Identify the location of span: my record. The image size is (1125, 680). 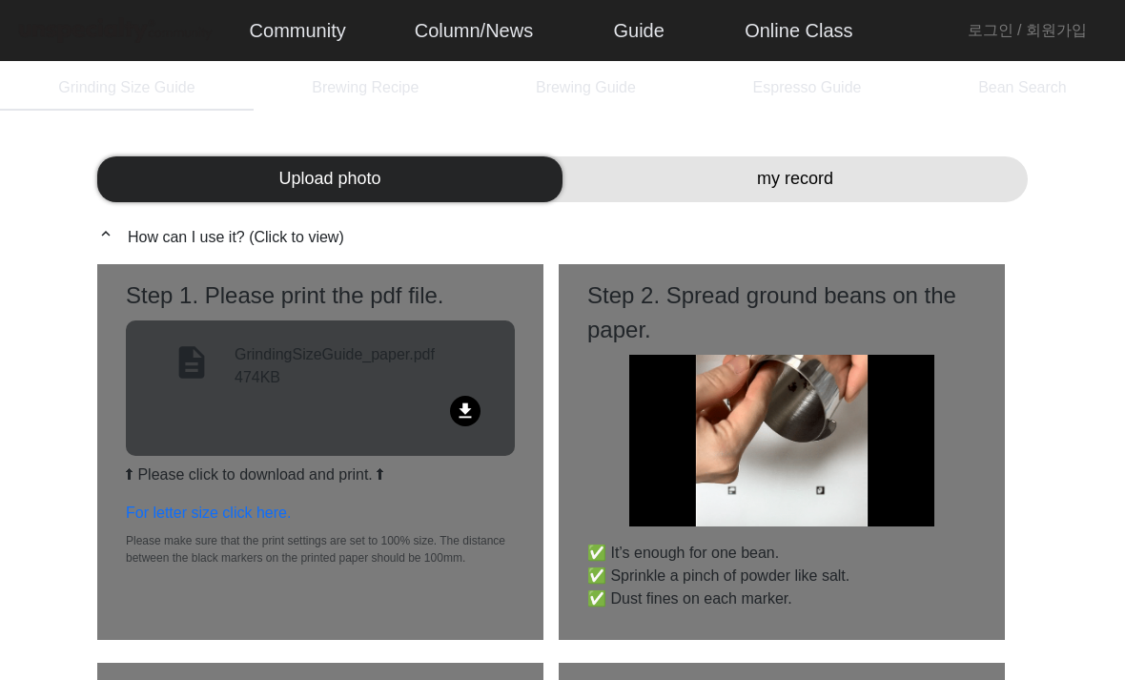
(795, 178).